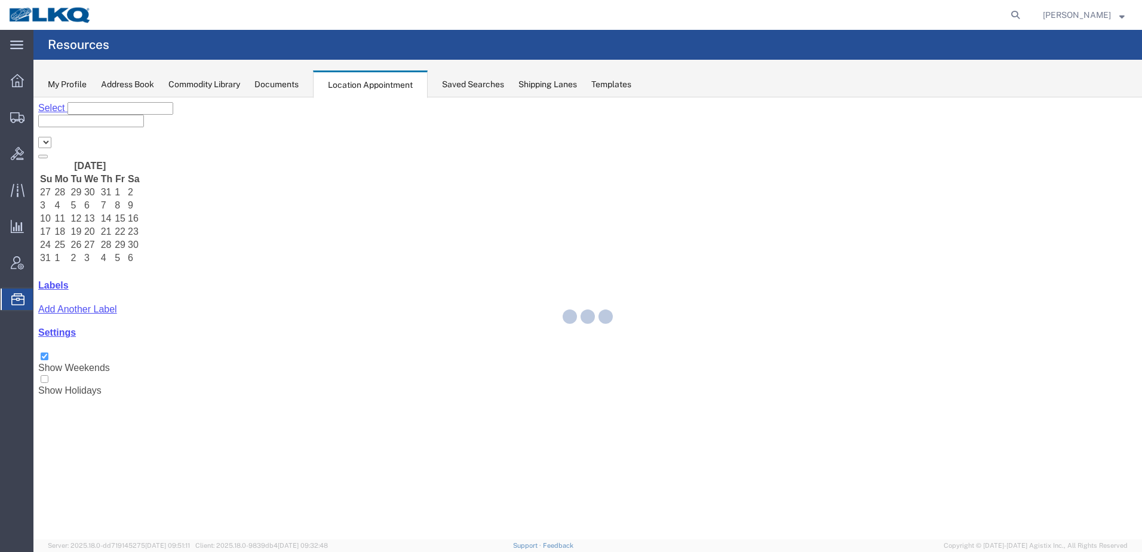 The width and height of the screenshot is (1142, 552). I want to click on th: Sa, so click(100, 82).